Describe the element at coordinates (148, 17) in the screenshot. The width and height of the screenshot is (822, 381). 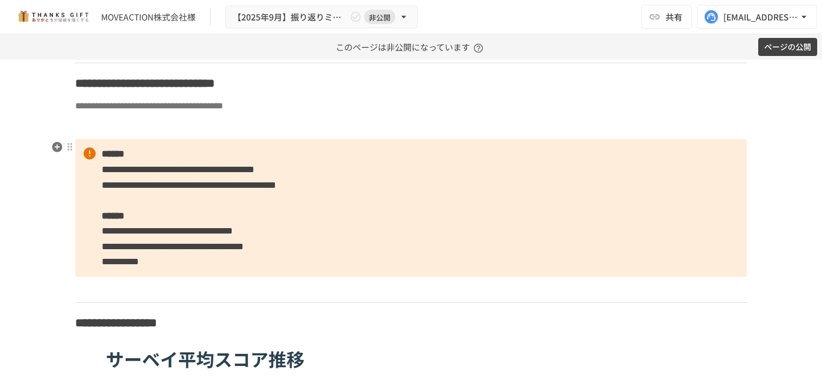
I see `div: MOVEACTION株式会社様` at that location.